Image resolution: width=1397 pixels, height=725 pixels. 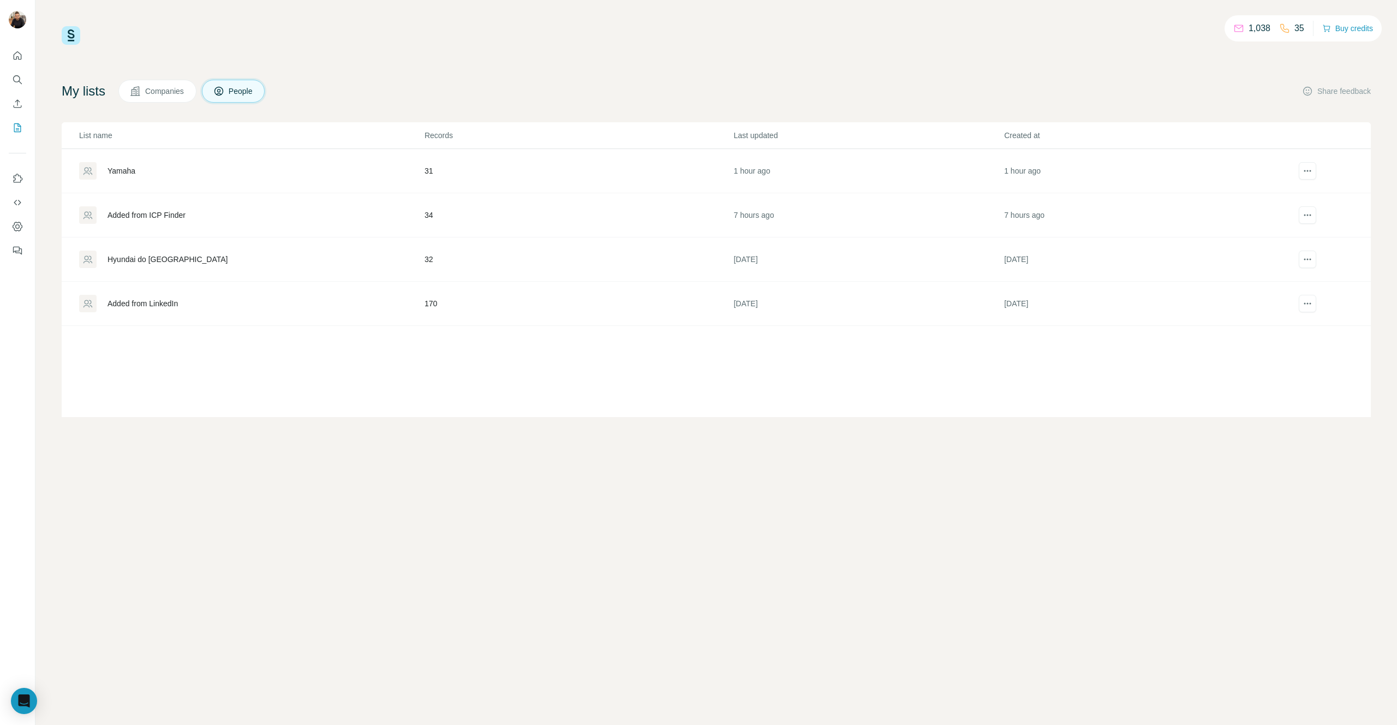 I want to click on button: Share feedback, so click(x=1336, y=91).